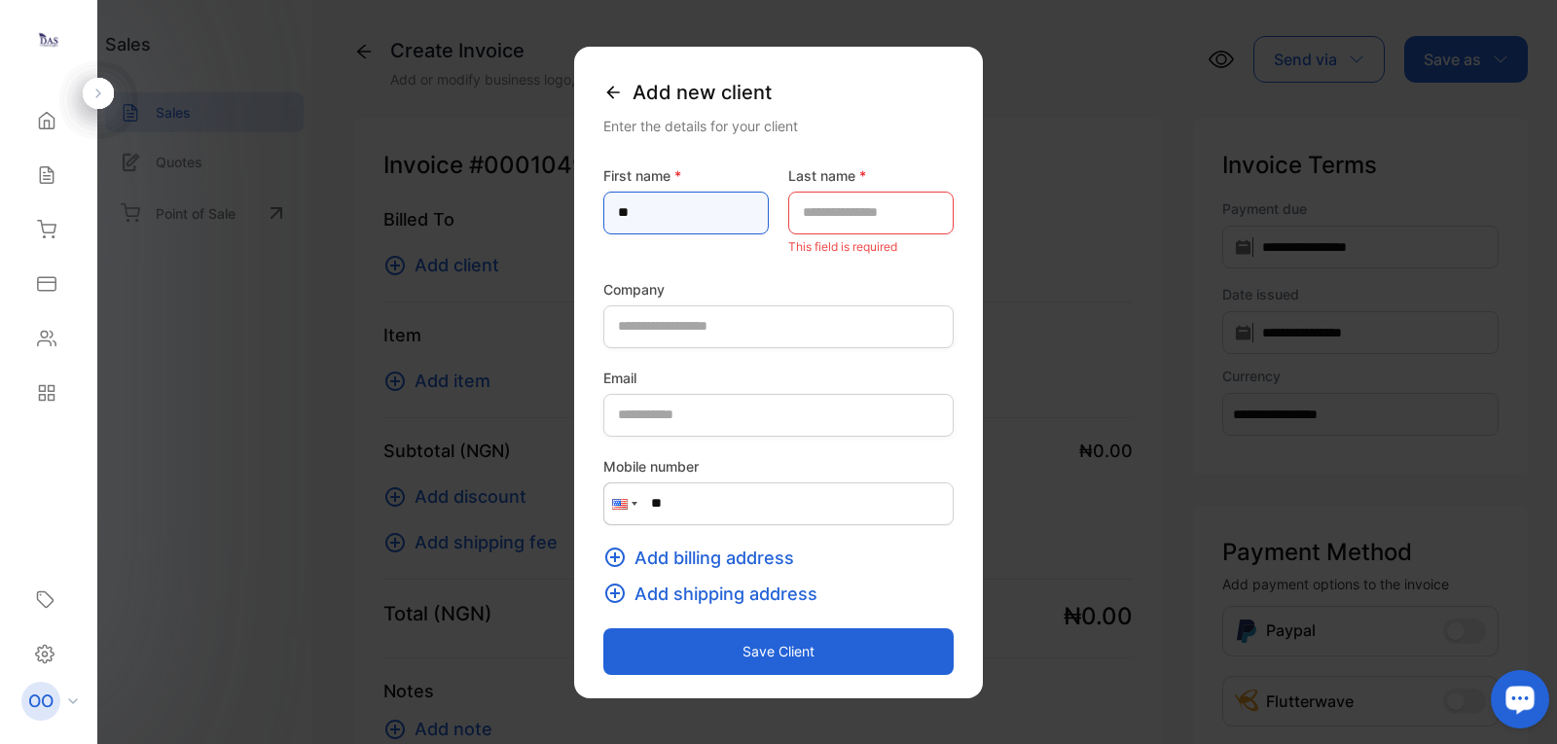  What do you see at coordinates (778, 289) in the screenshot?
I see `label: Company` at bounding box center [778, 289].